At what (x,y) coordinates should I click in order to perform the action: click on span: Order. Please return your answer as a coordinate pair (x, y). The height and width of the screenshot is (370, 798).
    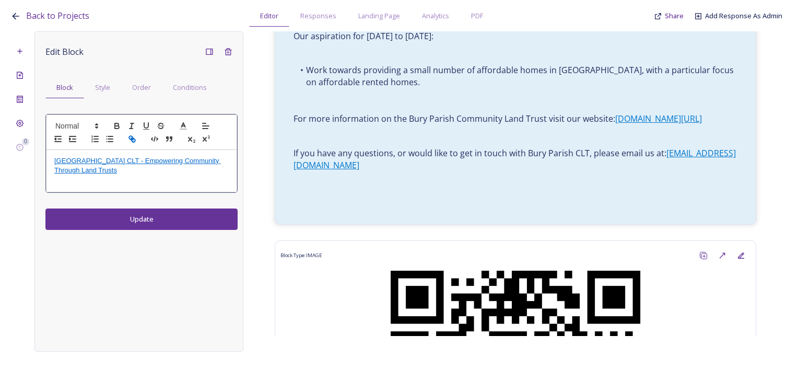
    Looking at the image, I should click on (142, 87).